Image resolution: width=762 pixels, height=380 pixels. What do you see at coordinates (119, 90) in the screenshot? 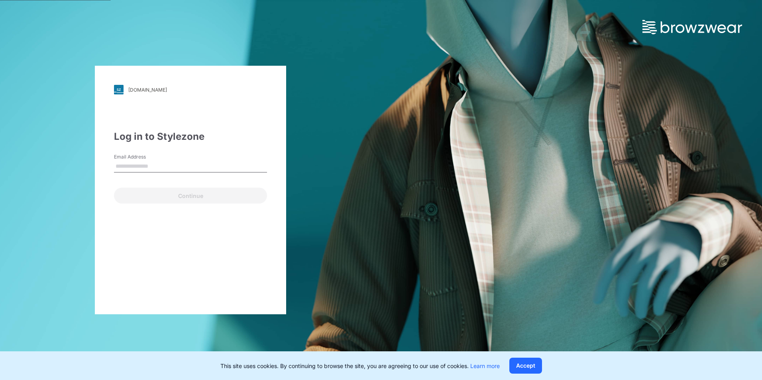
I see `img: svg+xml;base64,PHN2ZyB3aWR0aD0iMjgiIGhlaWdodD0iMjgiIHZpZXdCb3g9IjAgMCAyOCAyOCIgZmlsbD0ibm9uZSIgeG...` at bounding box center [119, 90].